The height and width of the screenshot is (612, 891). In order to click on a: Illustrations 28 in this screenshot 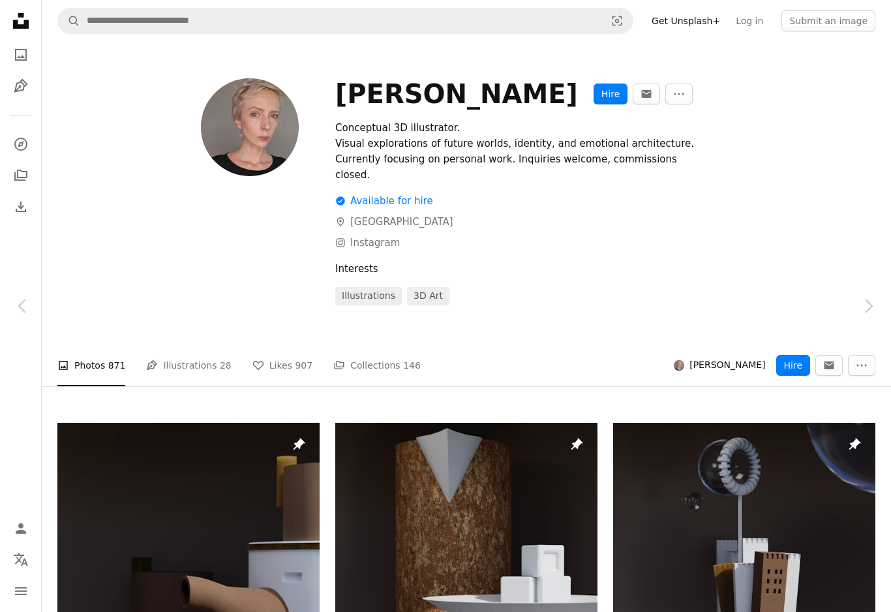, I will do `click(189, 365)`.